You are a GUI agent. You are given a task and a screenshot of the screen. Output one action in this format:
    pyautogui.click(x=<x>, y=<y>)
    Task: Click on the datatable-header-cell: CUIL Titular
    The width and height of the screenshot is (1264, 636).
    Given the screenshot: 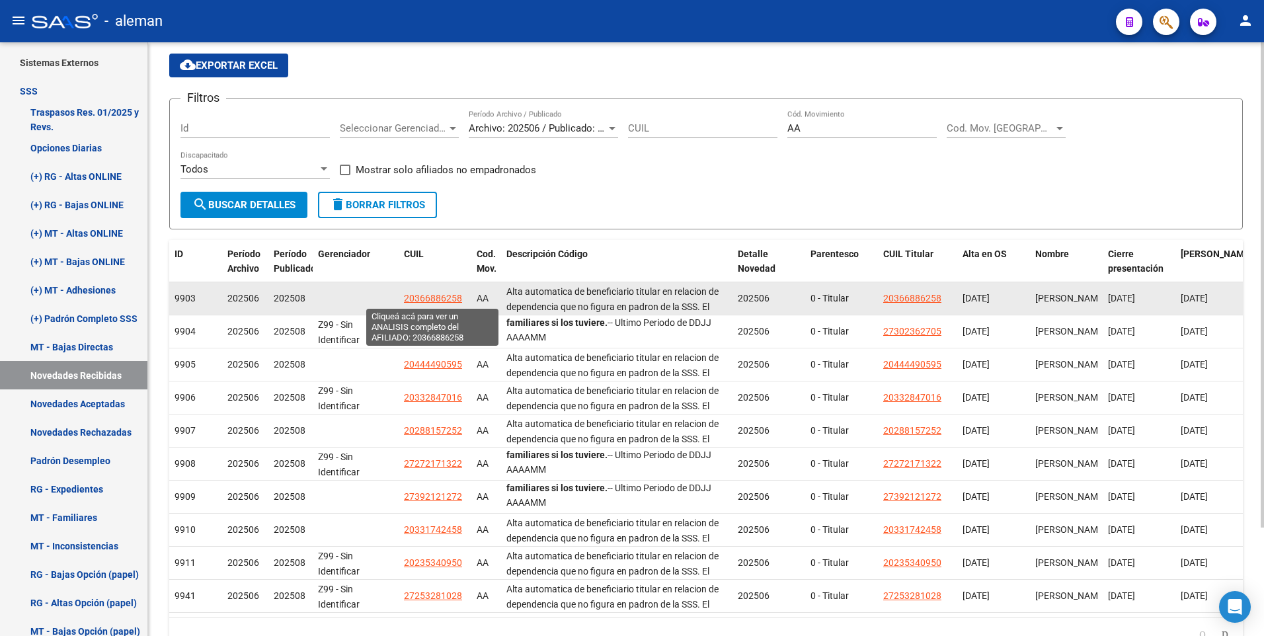 What is the action you would take?
    pyautogui.click(x=918, y=269)
    